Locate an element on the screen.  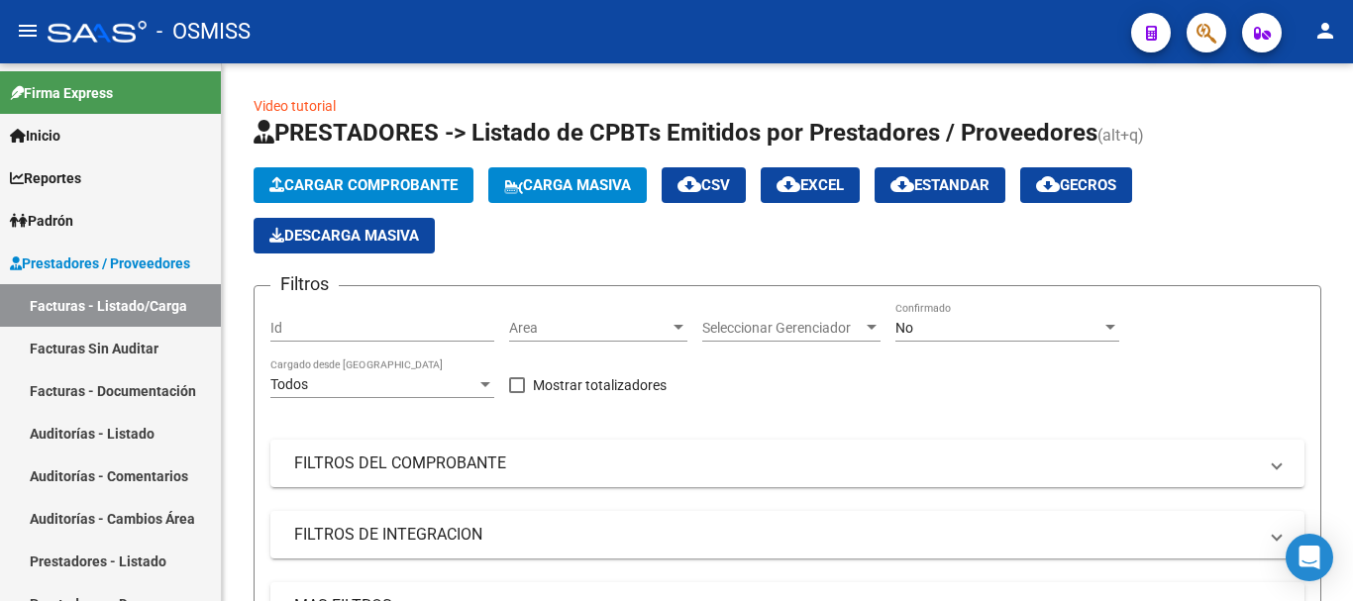
span: No is located at coordinates (905, 328).